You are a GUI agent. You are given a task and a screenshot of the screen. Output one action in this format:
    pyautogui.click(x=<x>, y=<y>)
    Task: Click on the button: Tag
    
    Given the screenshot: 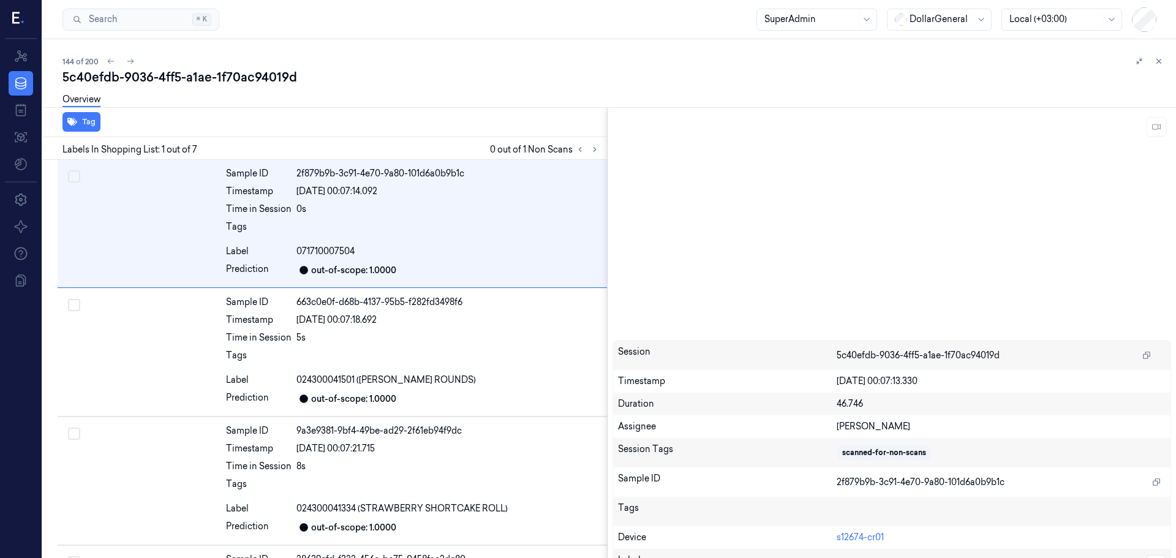 What is the action you would take?
    pyautogui.click(x=81, y=122)
    